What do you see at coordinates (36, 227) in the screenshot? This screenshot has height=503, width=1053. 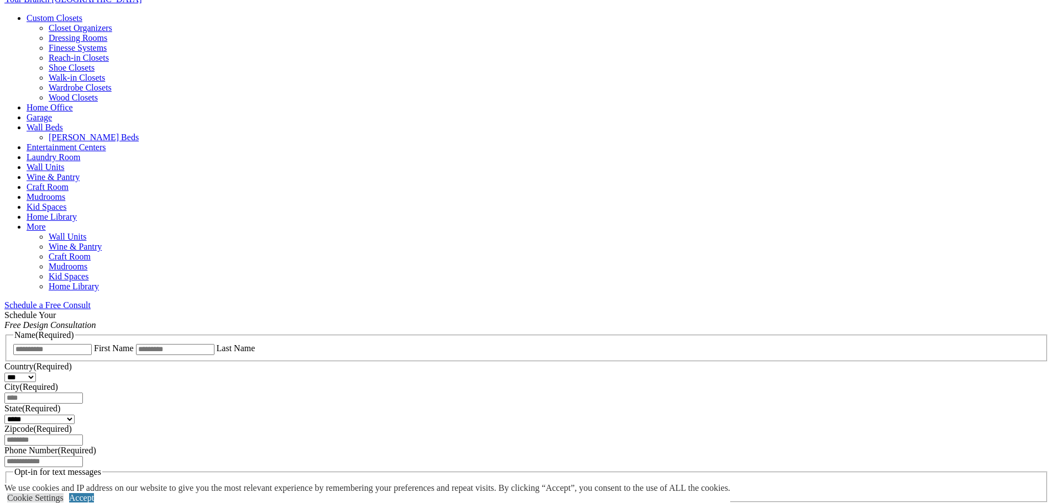 I see `a: More menu text will display only on big screen` at bounding box center [36, 227].